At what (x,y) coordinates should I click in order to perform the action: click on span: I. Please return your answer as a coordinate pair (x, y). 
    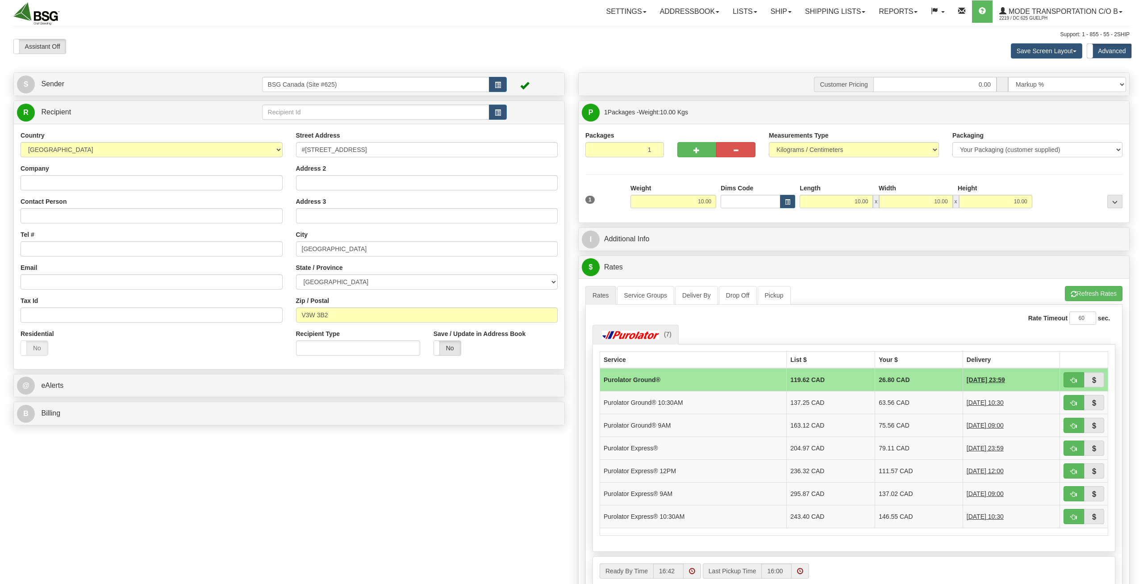
    Looking at the image, I should click on (591, 239).